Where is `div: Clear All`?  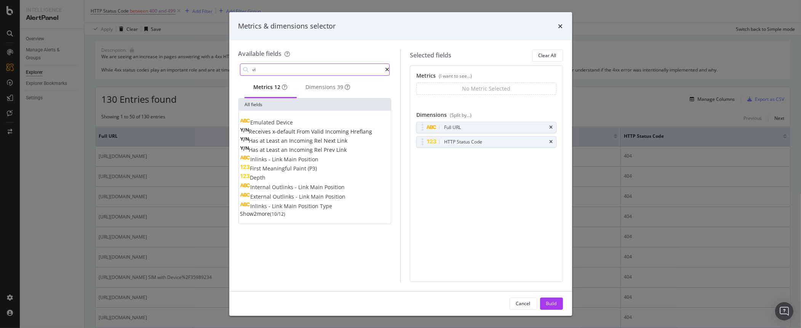
div: Clear All is located at coordinates (547, 55).